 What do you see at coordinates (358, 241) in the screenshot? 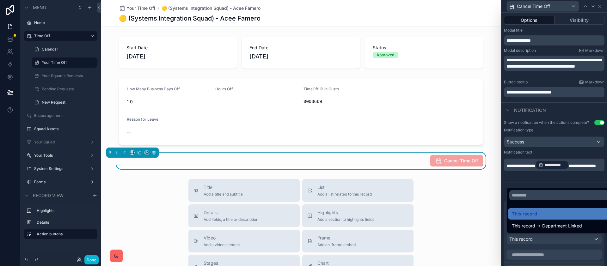
I see `button: iframeAdd an iframe embed` at bounding box center [358, 241].